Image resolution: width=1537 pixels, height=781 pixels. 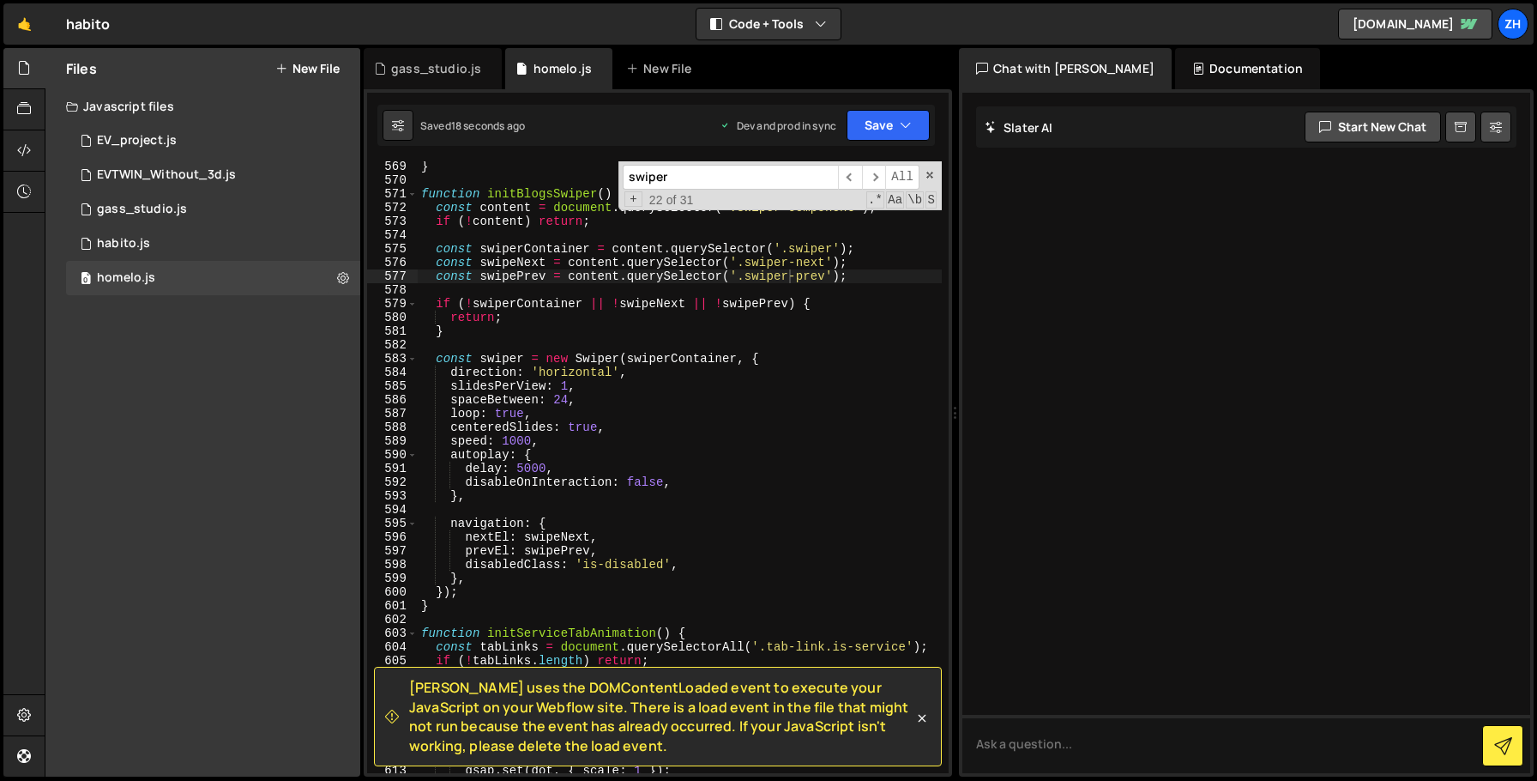 What do you see at coordinates (392, 372) in the screenshot?
I see `div: 584` at bounding box center [392, 372].